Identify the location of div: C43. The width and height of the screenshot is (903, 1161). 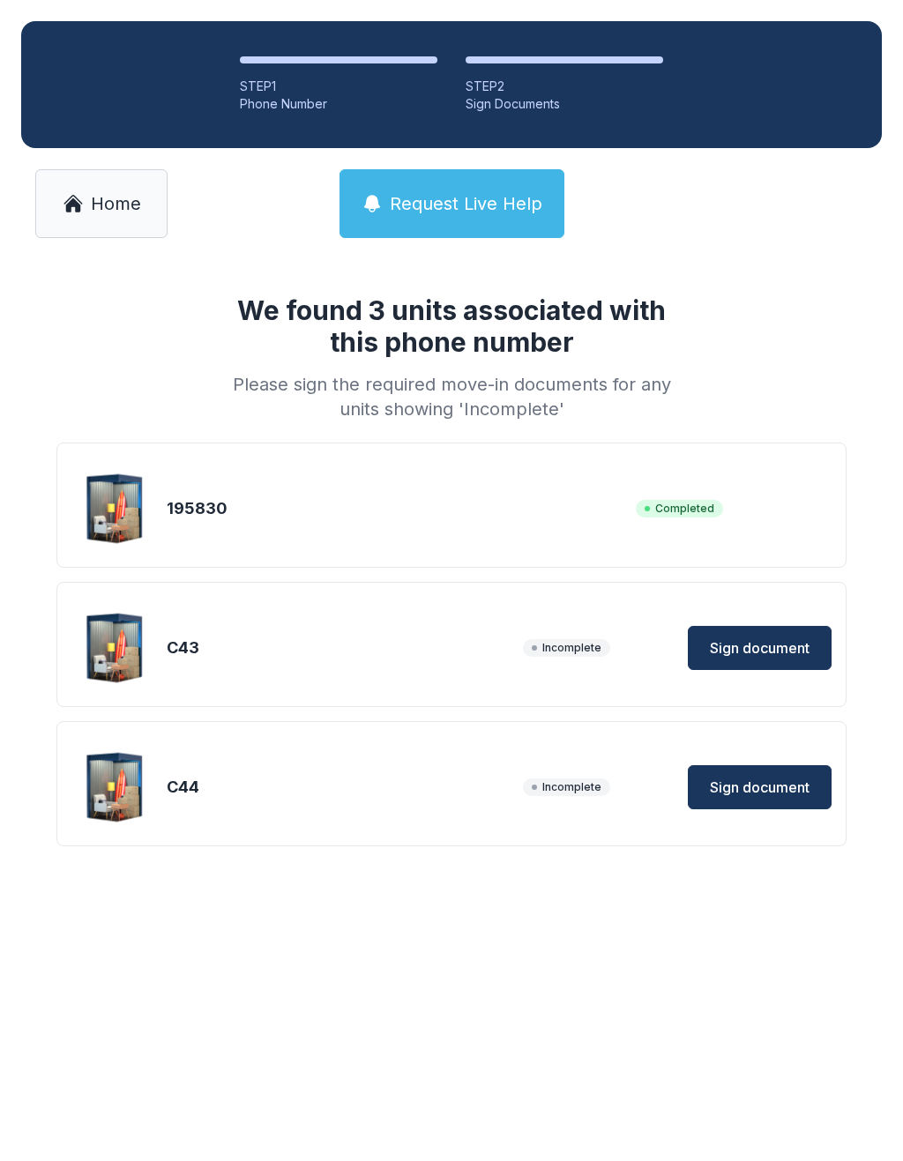
(341, 648).